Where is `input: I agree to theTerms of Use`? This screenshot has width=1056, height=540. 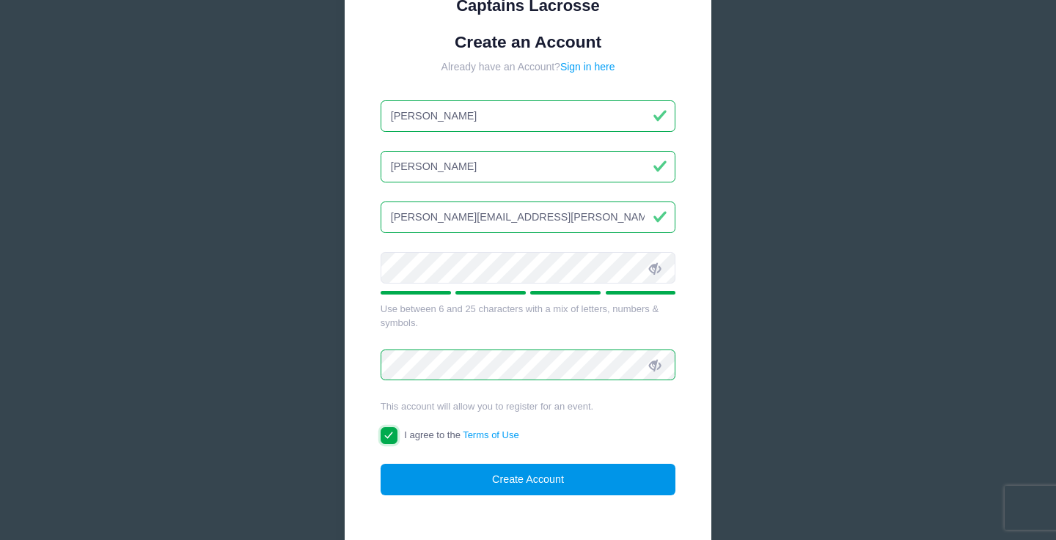 input: I agree to theTerms of Use is located at coordinates (389, 436).